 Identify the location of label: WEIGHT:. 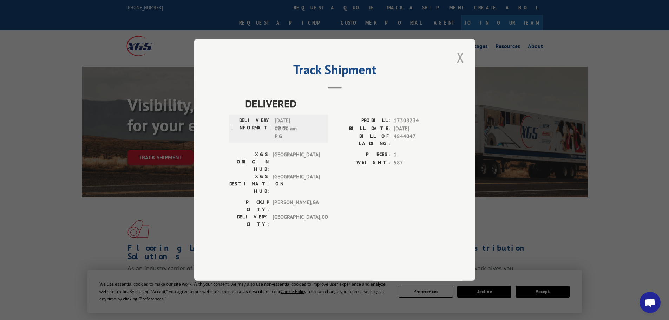
(362, 163).